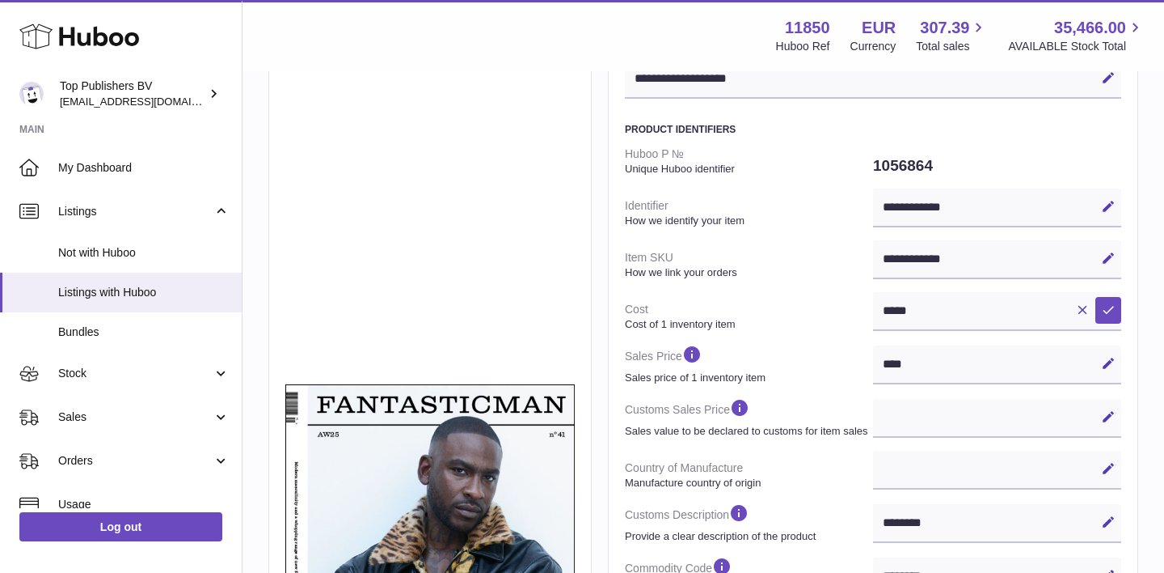 Image resolution: width=1164 pixels, height=573 pixels. I want to click on span: Listings with Huboo, so click(144, 292).